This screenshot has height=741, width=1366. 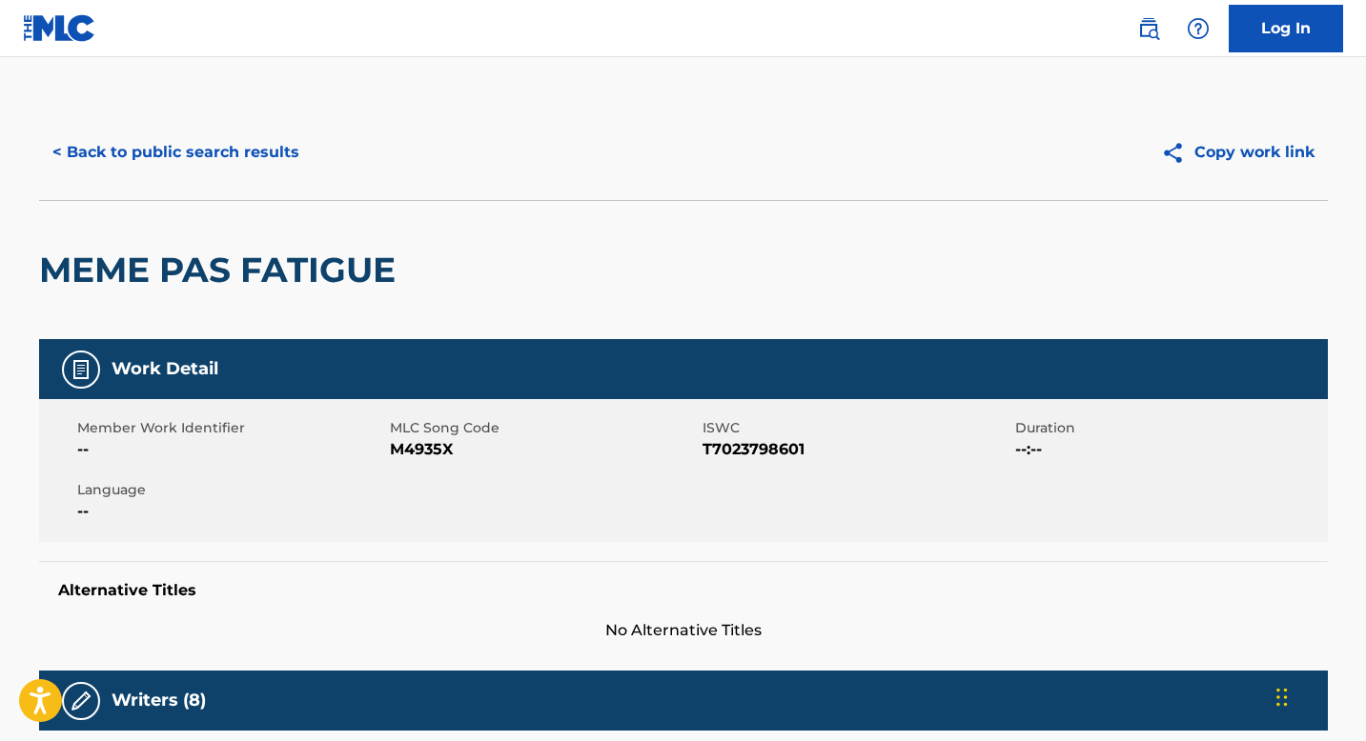 I want to click on div: Help, so click(x=1198, y=29).